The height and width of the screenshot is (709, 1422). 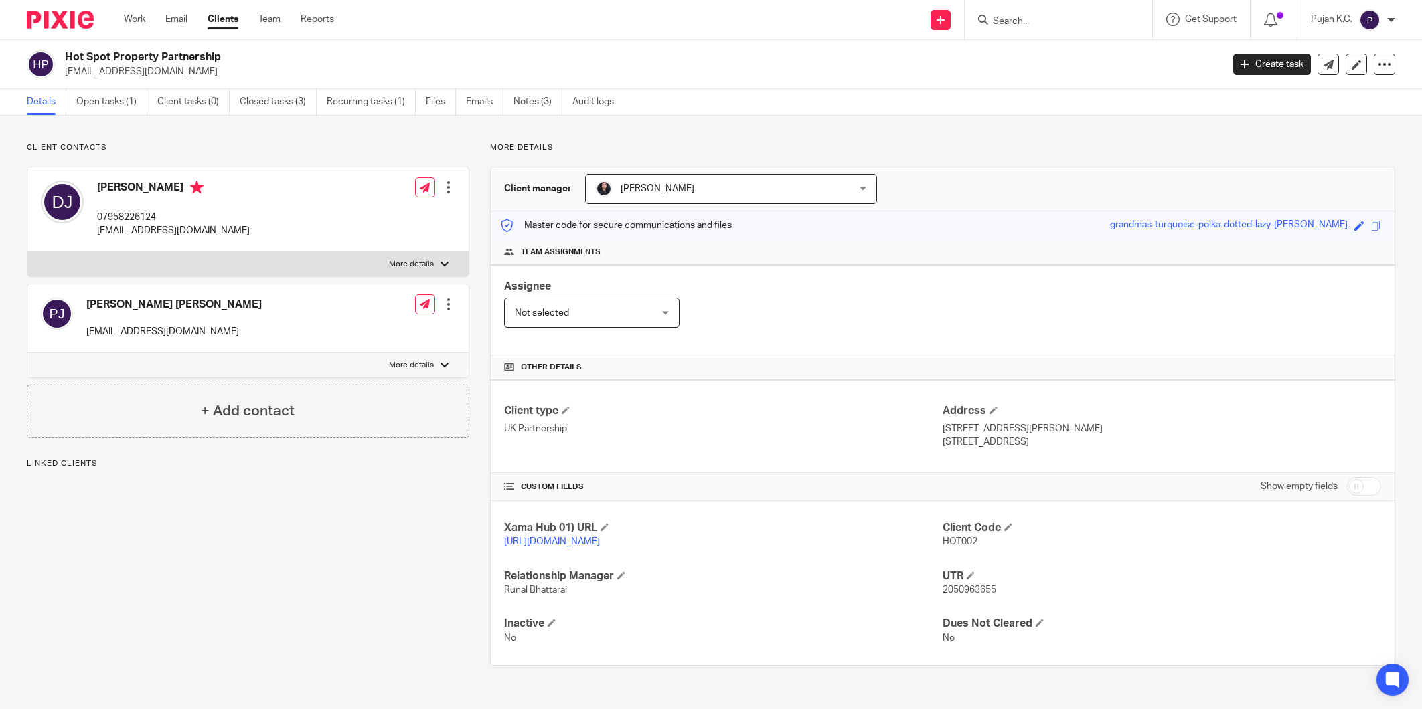 I want to click on a: Closed tasks (3), so click(x=278, y=102).